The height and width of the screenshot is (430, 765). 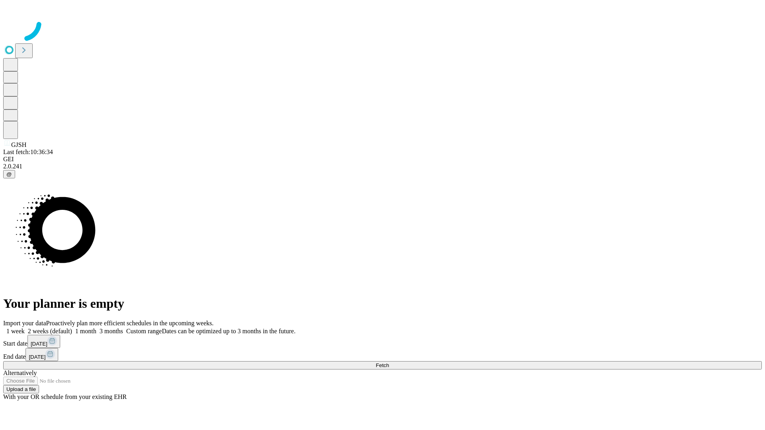 What do you see at coordinates (130, 323) in the screenshot?
I see `span: Proactively plan more efficient schedules in the upcoming weeks.` at bounding box center [130, 323].